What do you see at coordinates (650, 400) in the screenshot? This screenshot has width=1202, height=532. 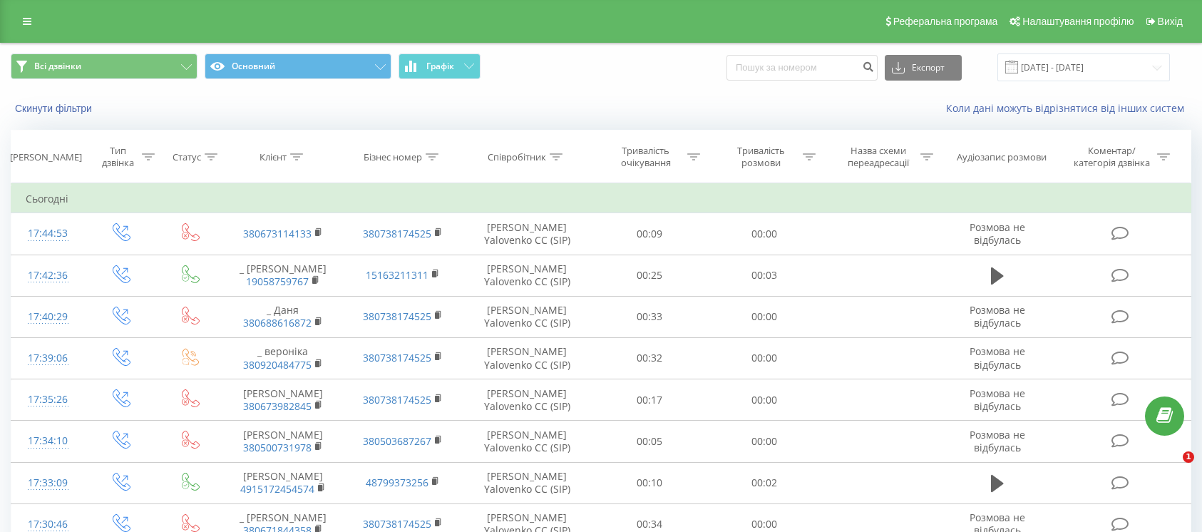 I see `td: 00:17` at bounding box center [650, 400].